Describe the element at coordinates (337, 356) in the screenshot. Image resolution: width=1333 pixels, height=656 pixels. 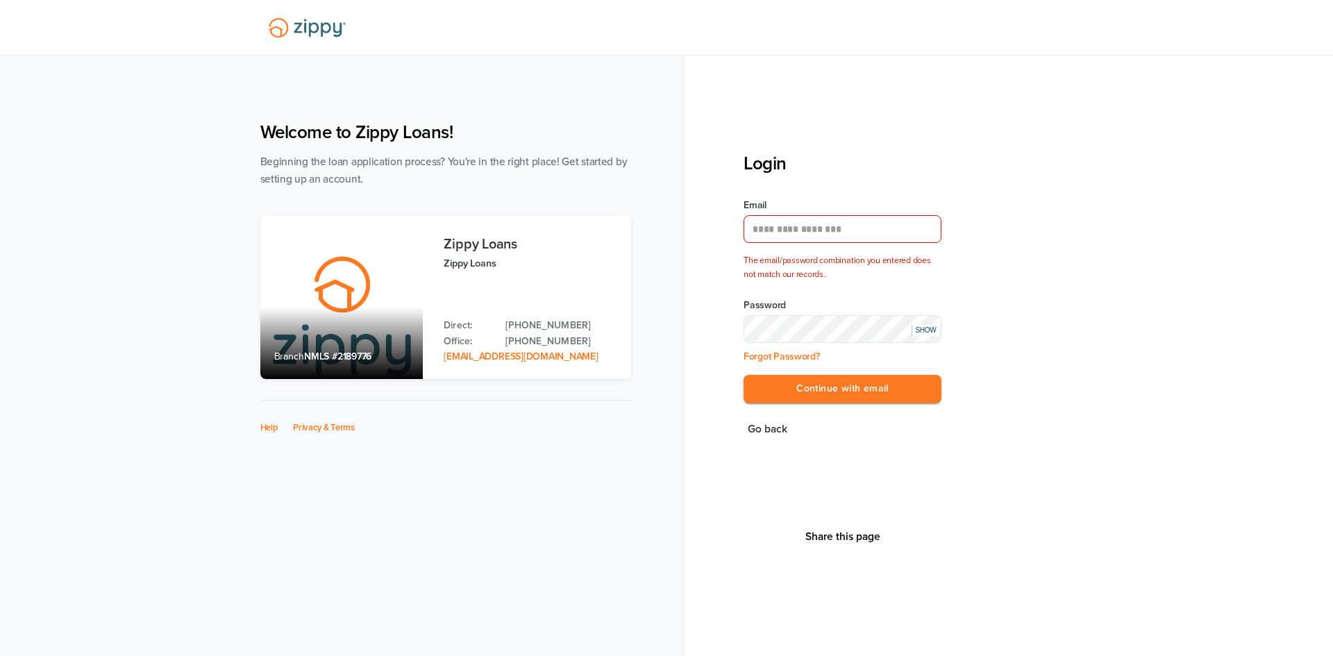
I see `span: NMLS #2189776` at that location.